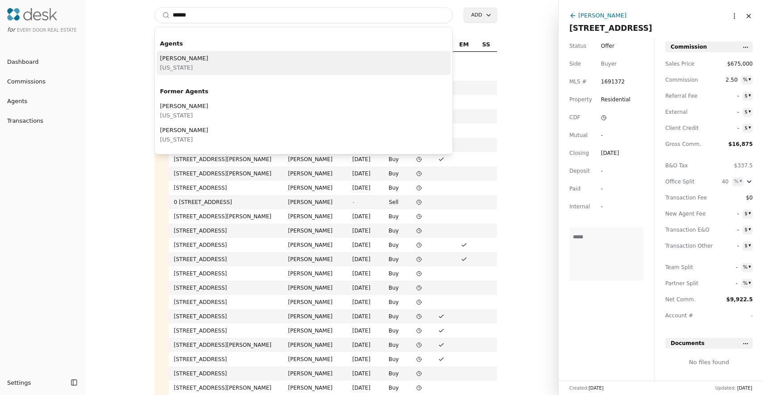 This screenshot has height=395, width=763. What do you see at coordinates (685, 299) in the screenshot?
I see `span: Net Comm.` at bounding box center [685, 299].